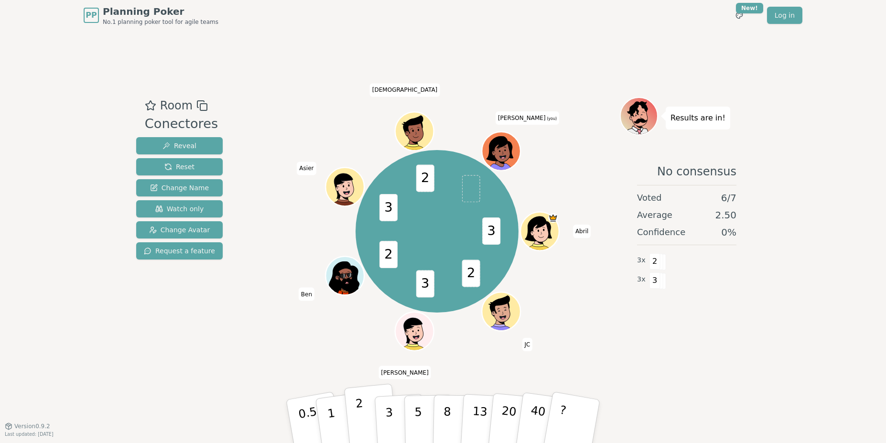 Image resolution: width=886 pixels, height=443 pixels. What do you see at coordinates (181, 124) in the screenshot?
I see `div: Conectores` at bounding box center [181, 124].